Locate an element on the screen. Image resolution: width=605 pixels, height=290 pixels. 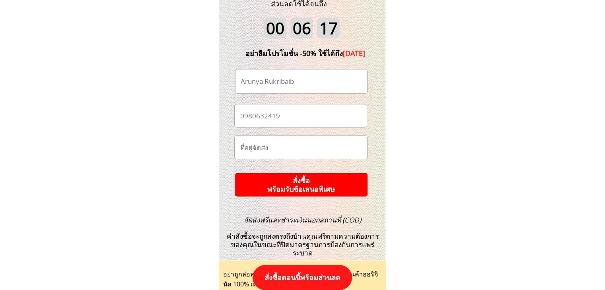
span: จัดส่งฟรีและชำระเงินนอกสถานที่ (COD) is located at coordinates (302, 220).